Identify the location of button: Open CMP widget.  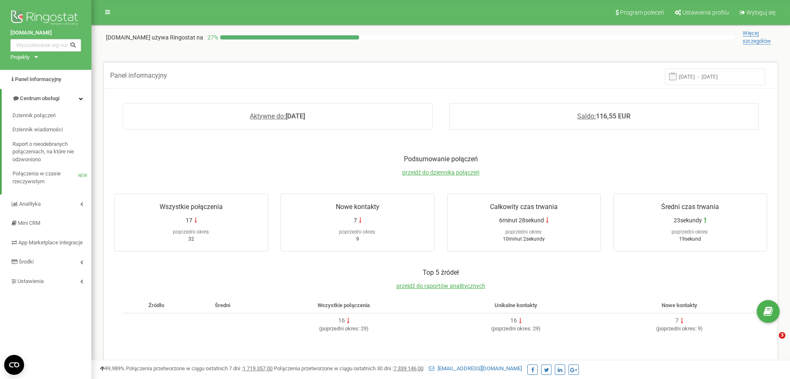
(14, 365).